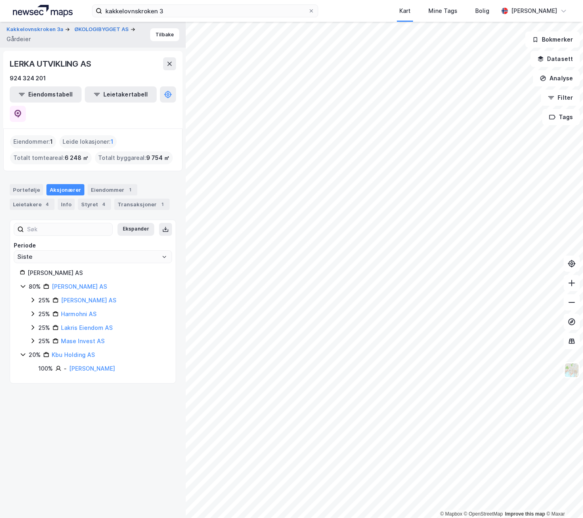  What do you see at coordinates (484, 514) in the screenshot?
I see `a: OpenStreetMap` at bounding box center [484, 514].